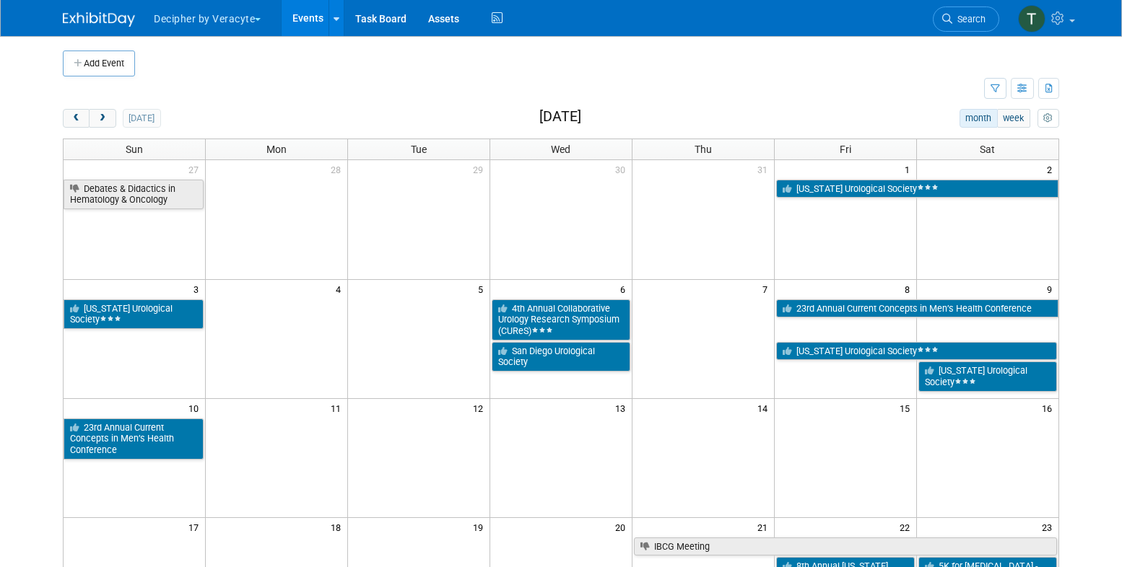 The image size is (1122, 567). I want to click on span: Thu, so click(703, 149).